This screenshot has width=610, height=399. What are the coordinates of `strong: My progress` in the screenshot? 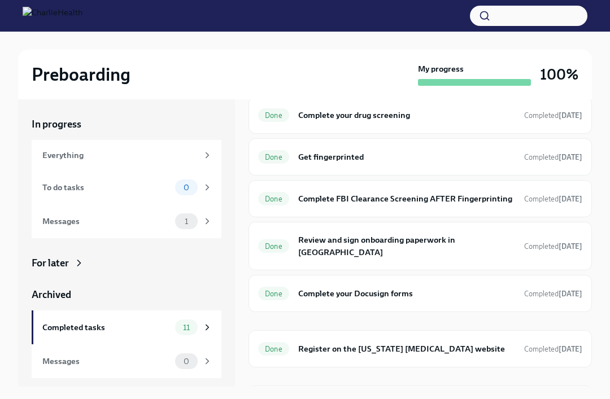 It's located at (440, 69).